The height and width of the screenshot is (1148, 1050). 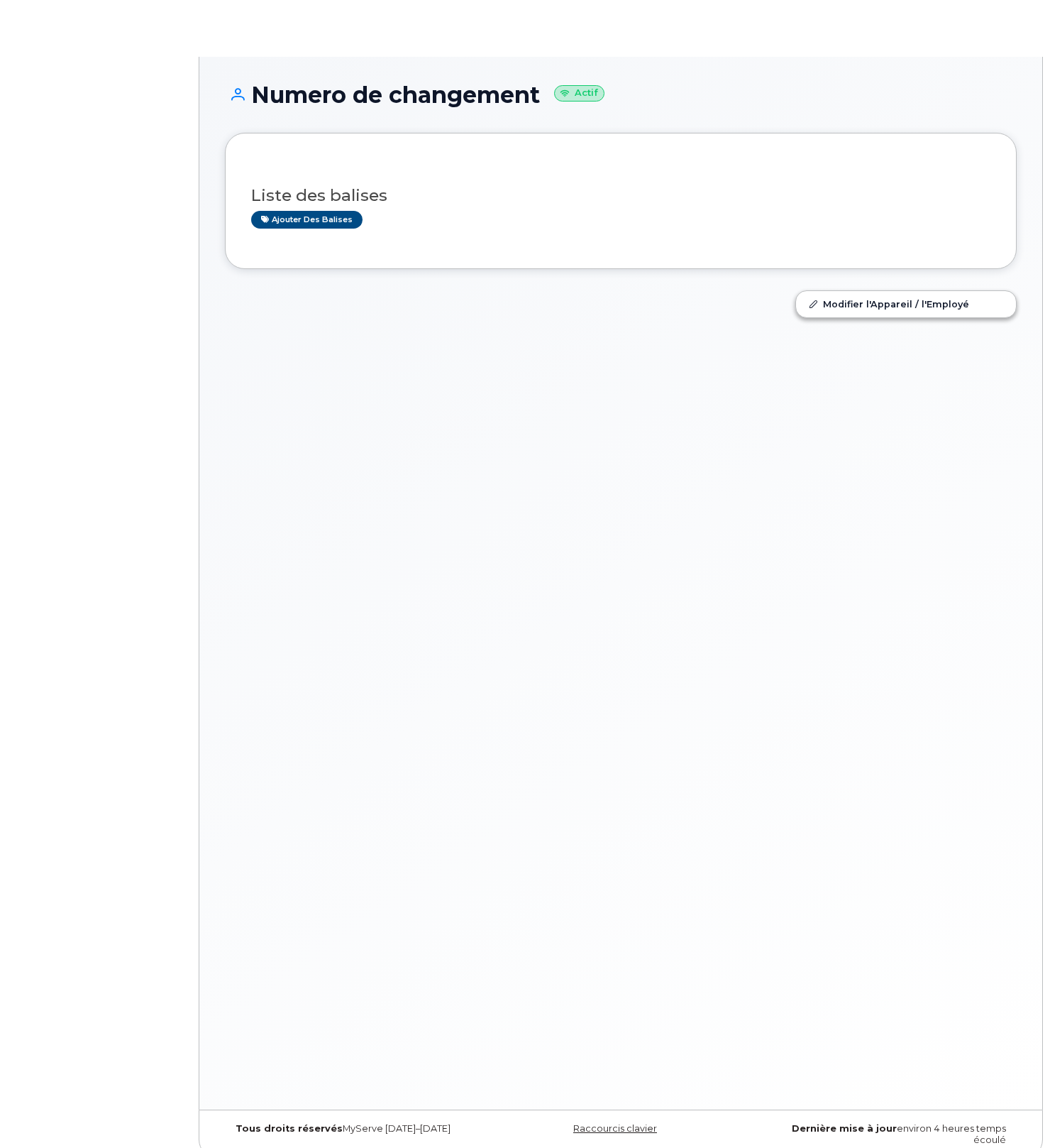 What do you see at coordinates (621, 195) in the screenshot?
I see `h3: Liste des balises` at bounding box center [621, 195].